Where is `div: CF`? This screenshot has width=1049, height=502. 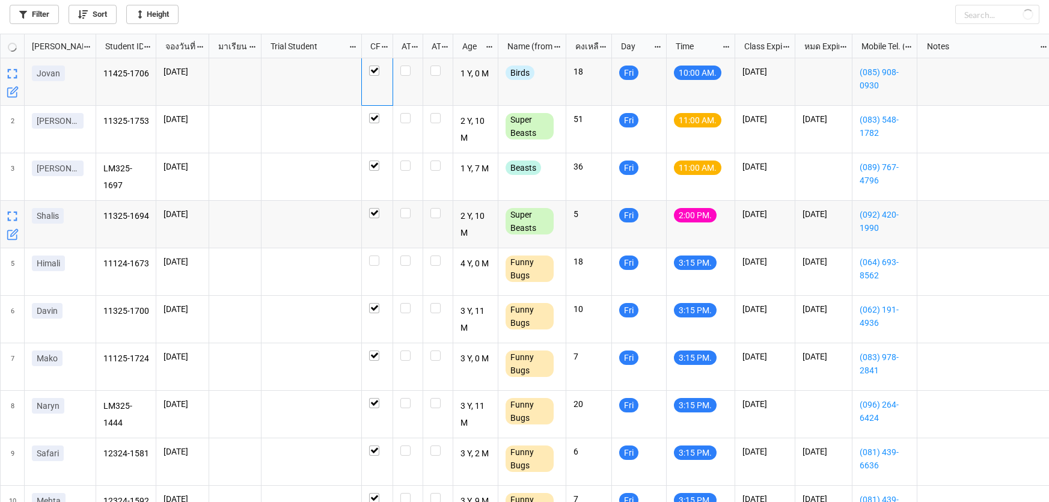 div: CF is located at coordinates (372, 46).